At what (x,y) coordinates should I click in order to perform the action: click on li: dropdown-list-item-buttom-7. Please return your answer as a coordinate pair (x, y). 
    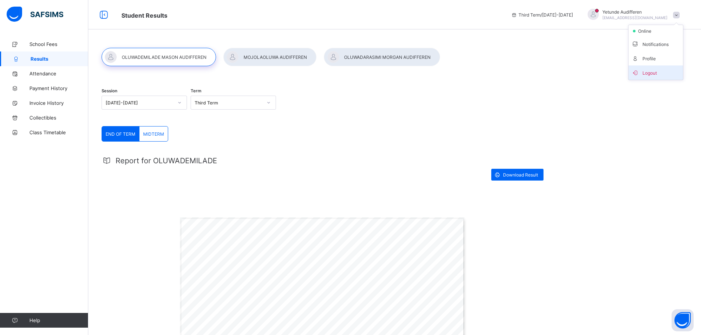
    Looking at the image, I should click on (655, 72).